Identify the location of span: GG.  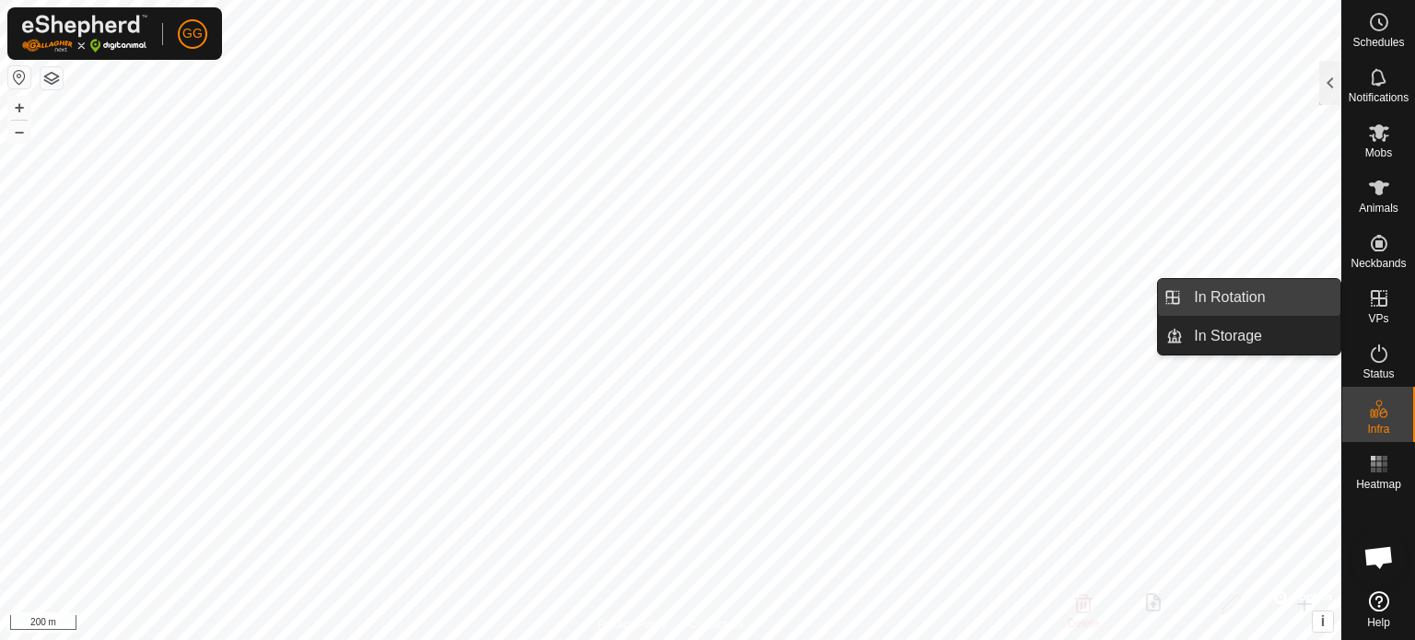
(193, 33).